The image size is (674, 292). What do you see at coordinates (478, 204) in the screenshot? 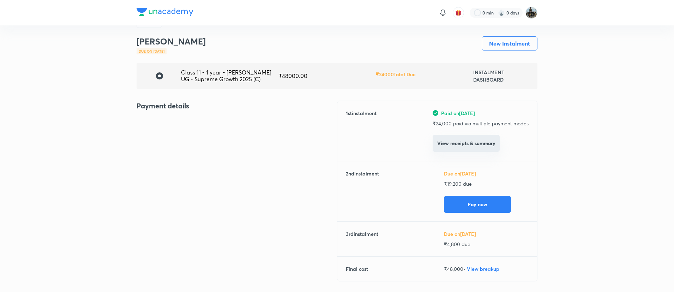
I see `button: Pay now` at bounding box center [478, 204].